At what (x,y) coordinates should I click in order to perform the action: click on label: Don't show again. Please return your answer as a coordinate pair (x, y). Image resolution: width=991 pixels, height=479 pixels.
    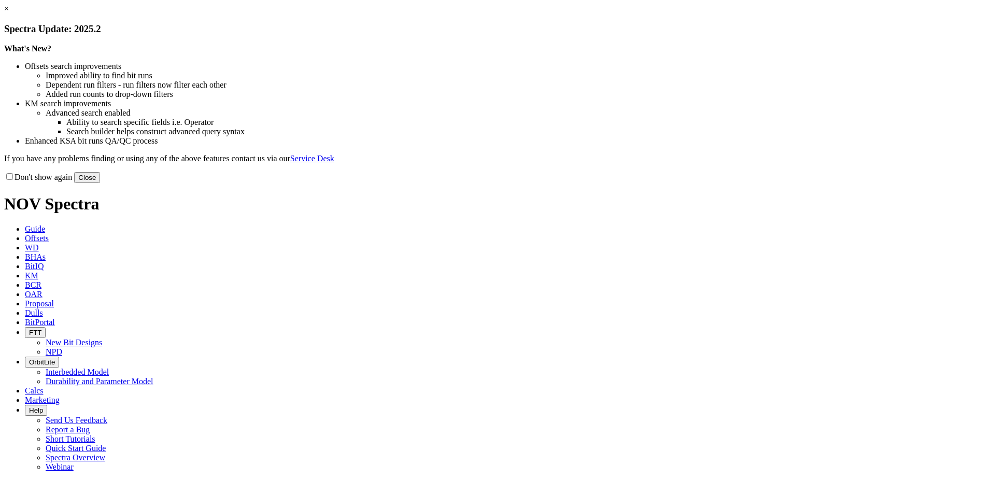
    Looking at the image, I should click on (38, 177).